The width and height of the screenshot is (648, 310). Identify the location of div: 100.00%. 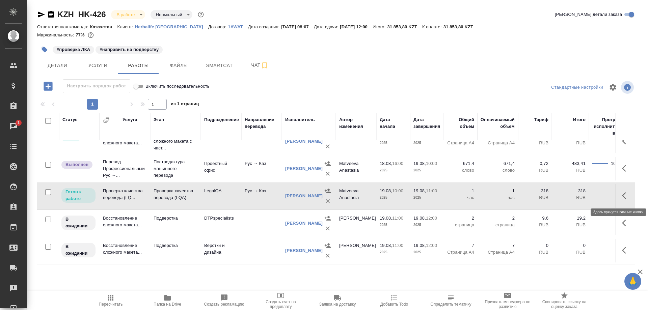
(617, 164).